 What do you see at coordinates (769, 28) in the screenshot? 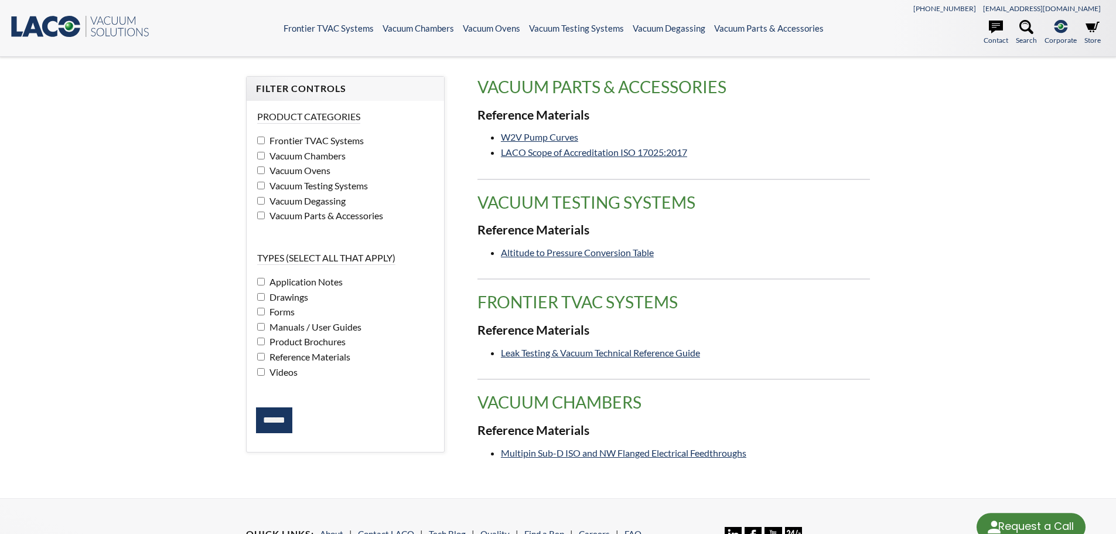
I see `a: Vacuum Parts & Accessories` at bounding box center [769, 28].